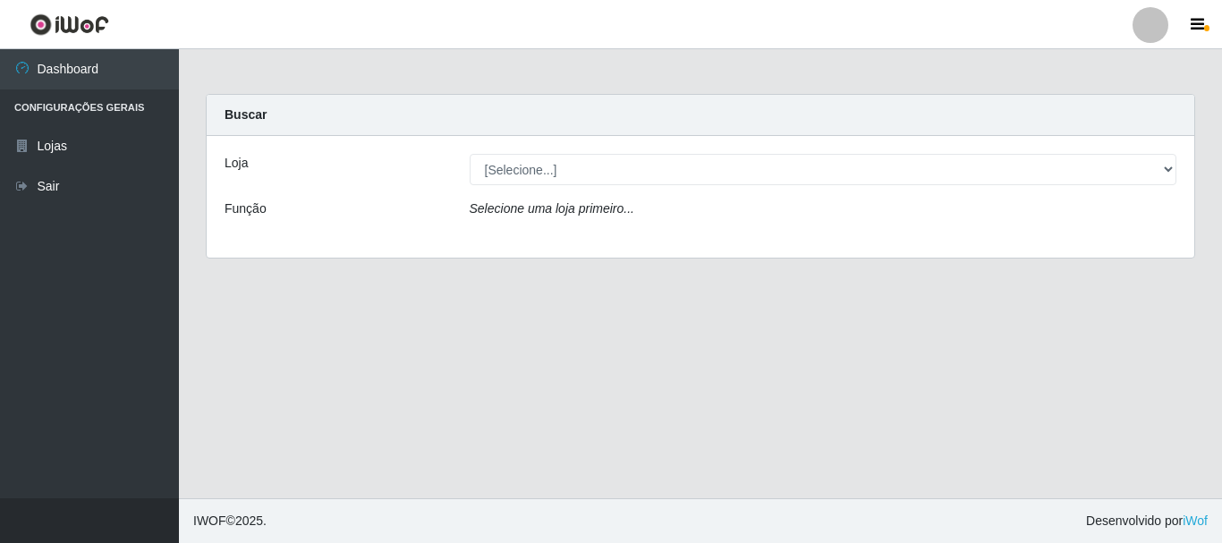 The height and width of the screenshot is (543, 1222). Describe the element at coordinates (69, 24) in the screenshot. I see `img: CoreUI Logo` at that location.